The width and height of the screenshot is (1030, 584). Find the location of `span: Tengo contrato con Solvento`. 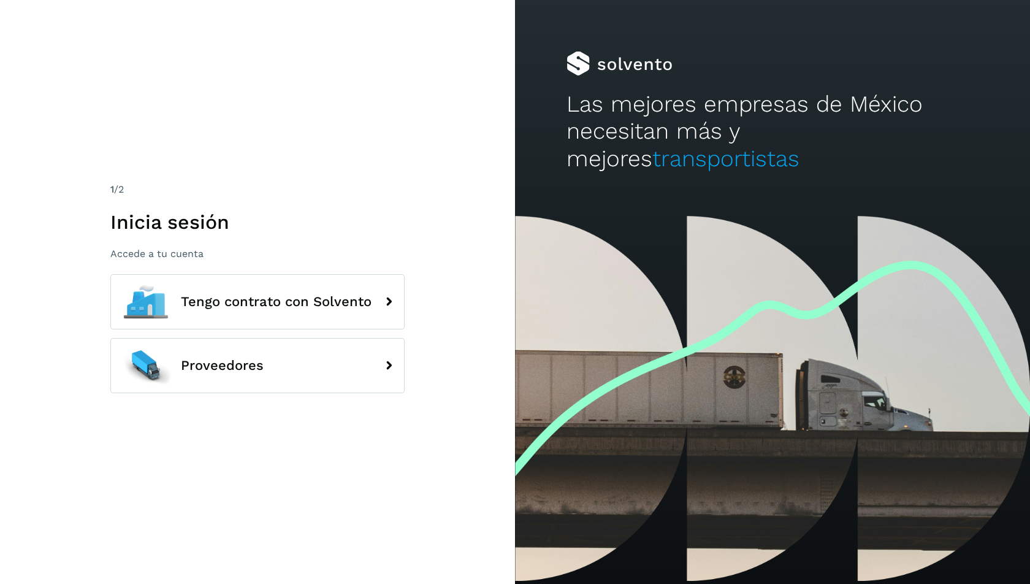

span: Tengo contrato con Solvento is located at coordinates (276, 302).